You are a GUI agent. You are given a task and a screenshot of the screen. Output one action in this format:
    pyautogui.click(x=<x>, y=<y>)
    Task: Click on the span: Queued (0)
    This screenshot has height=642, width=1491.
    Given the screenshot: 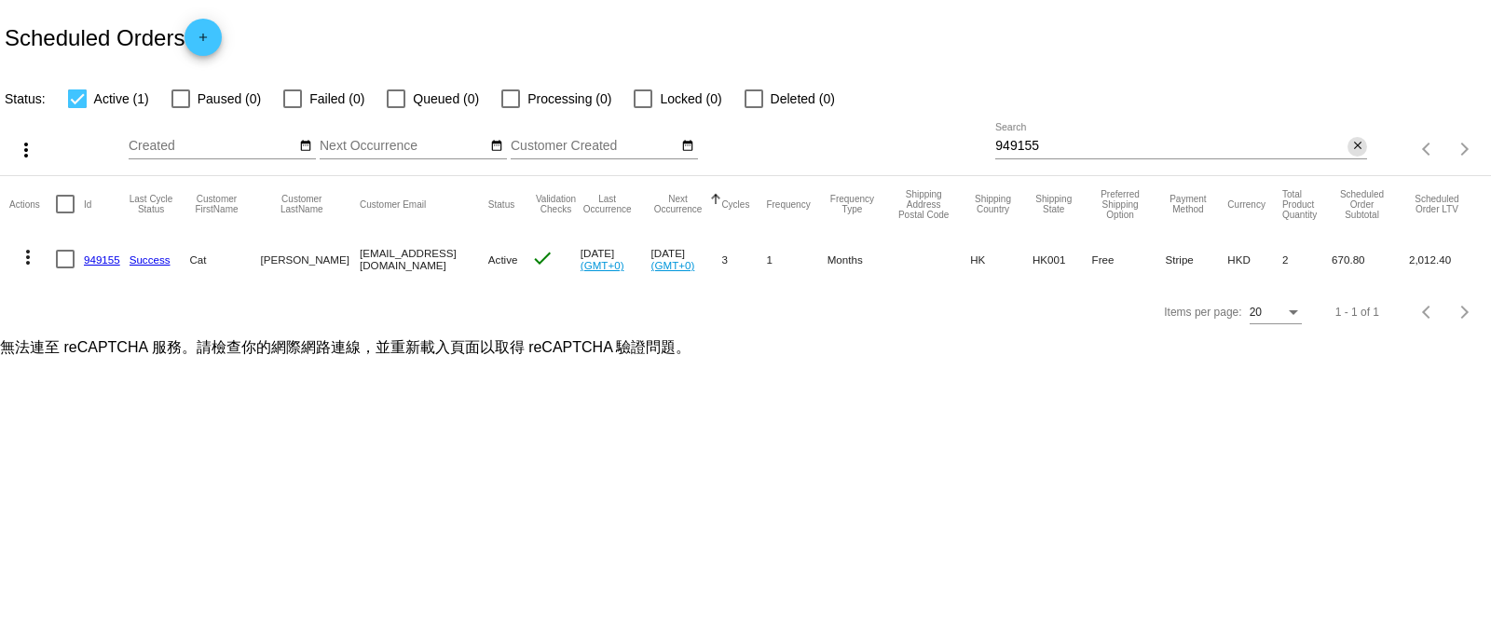 What is the action you would take?
    pyautogui.click(x=445, y=99)
    